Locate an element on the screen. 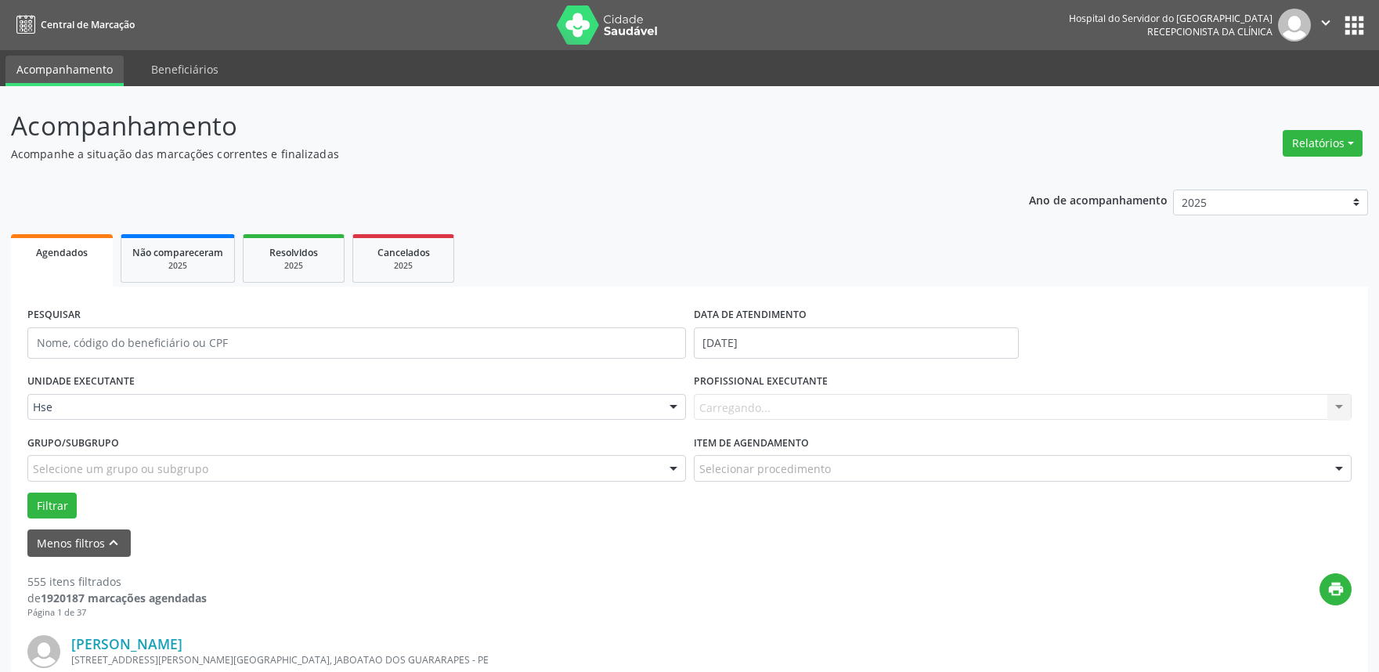 This screenshot has width=1379, height=672. span: Recepcionista da clínica is located at coordinates (1210, 31).